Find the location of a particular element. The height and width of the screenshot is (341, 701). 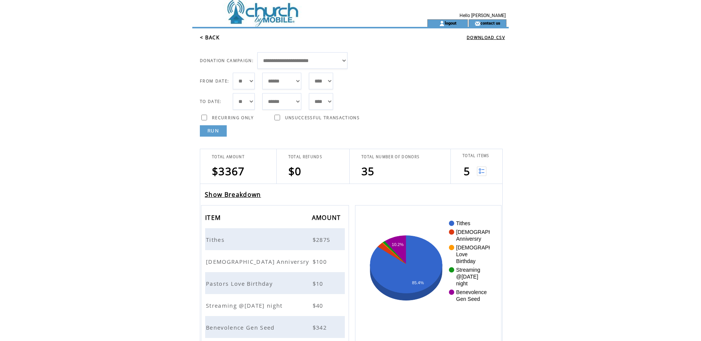

span: $342 is located at coordinates (321, 327).